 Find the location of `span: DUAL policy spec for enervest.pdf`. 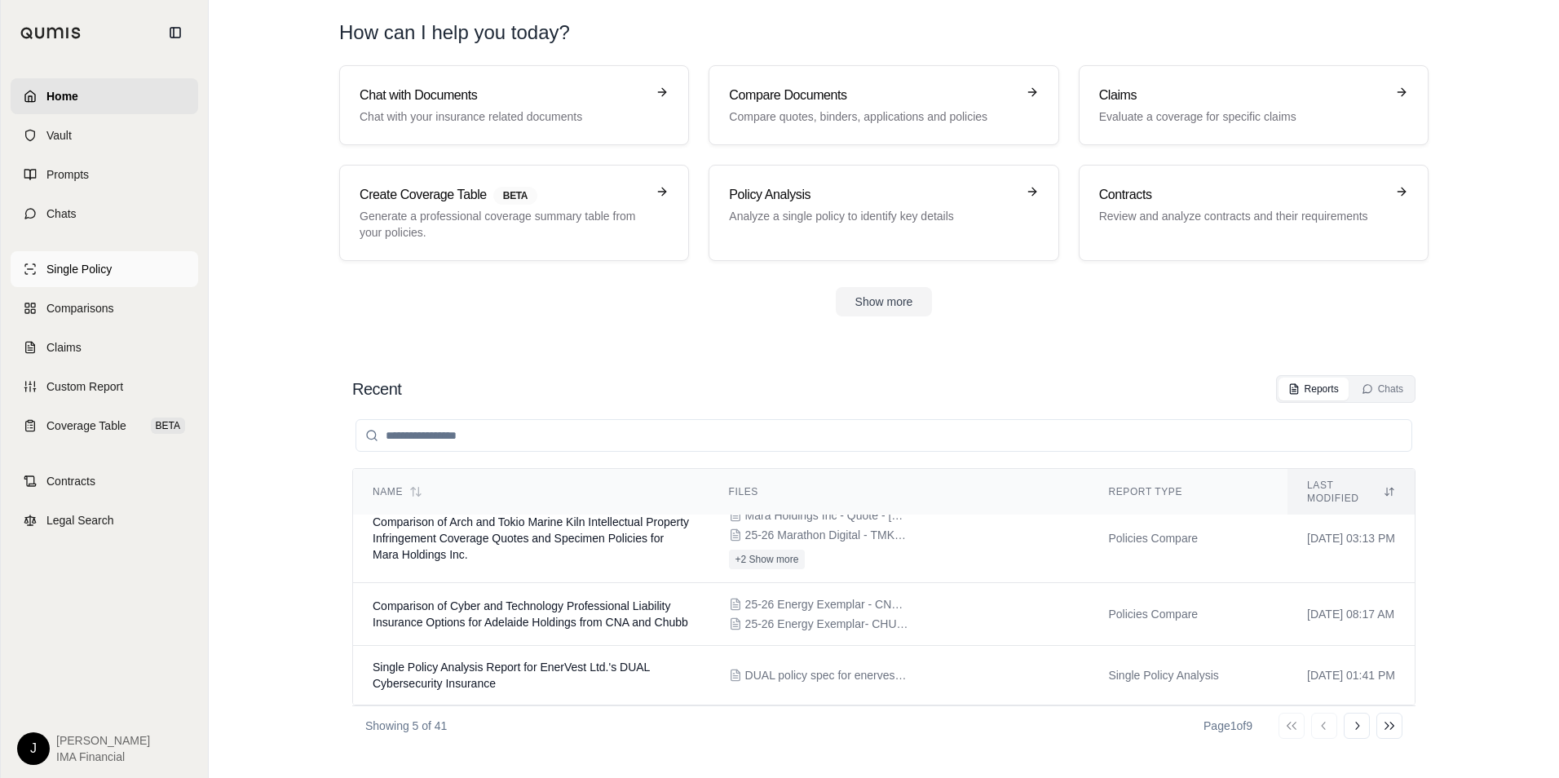

span: DUAL policy spec for enervest.pdf is located at coordinates (827, 675).